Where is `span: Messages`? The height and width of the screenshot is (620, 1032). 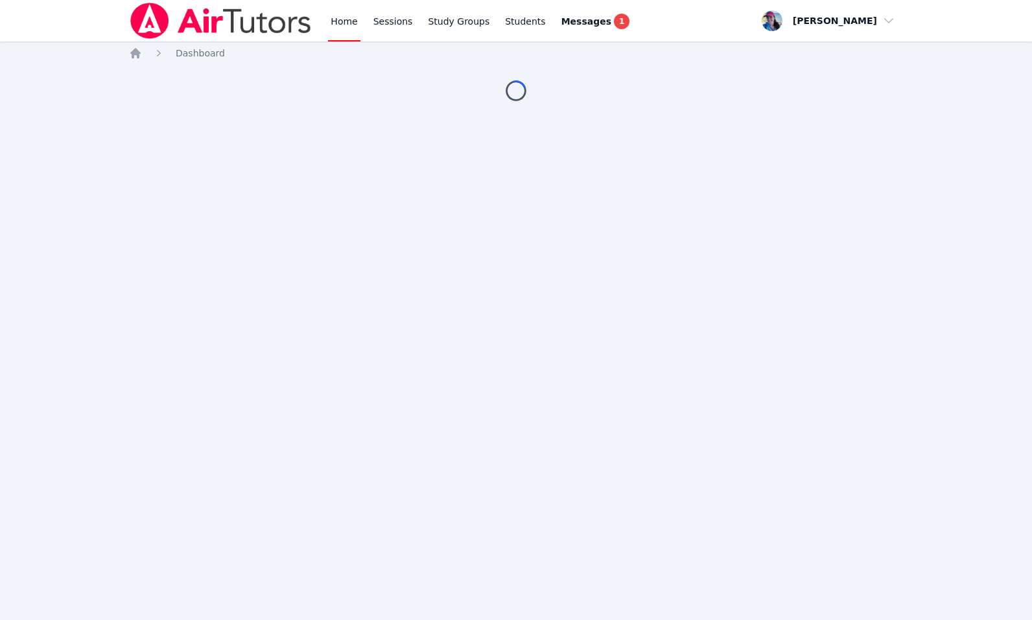
span: Messages is located at coordinates (586, 21).